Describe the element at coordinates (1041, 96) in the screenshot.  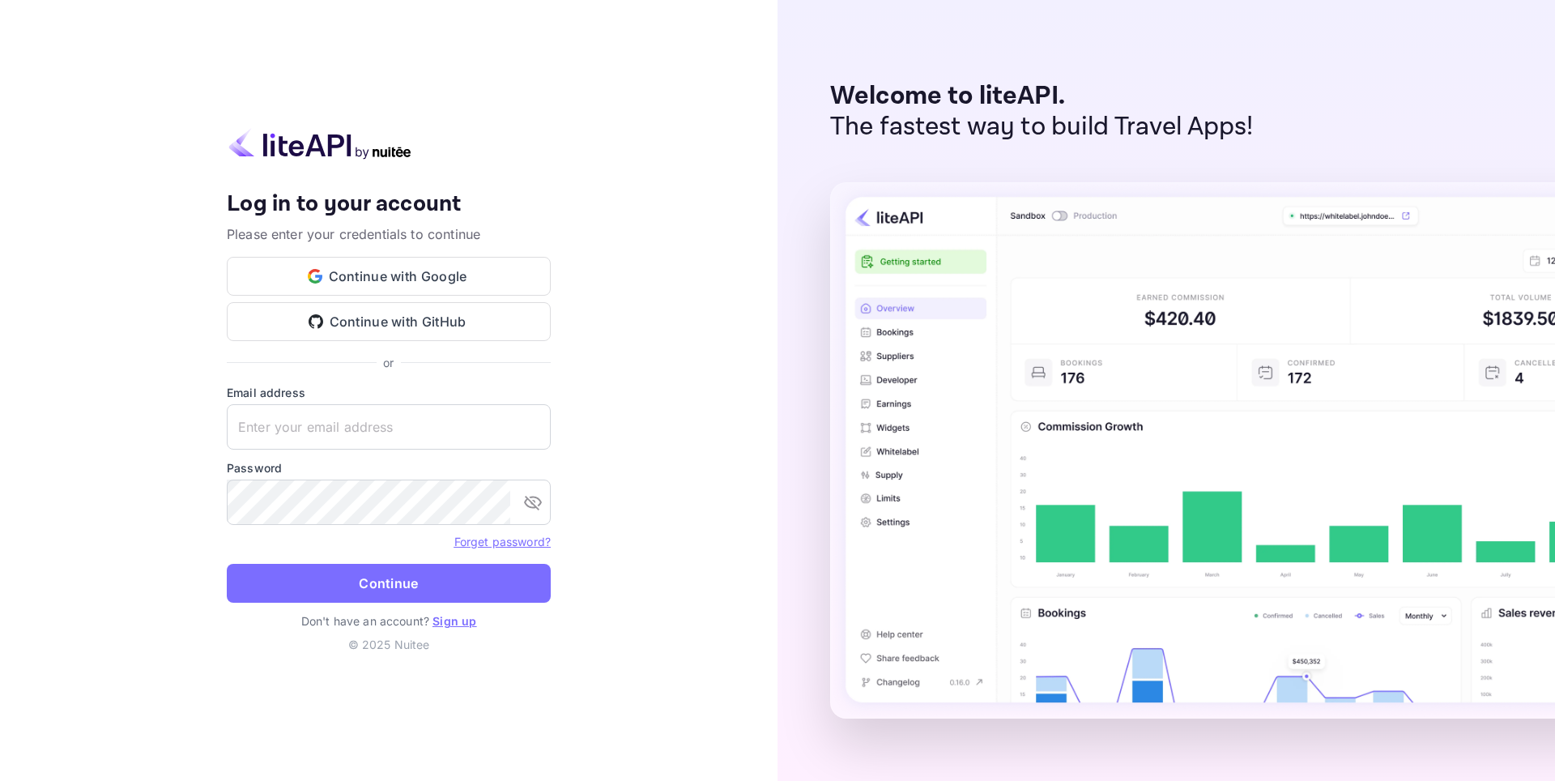
I see `p: Welcome to liteAPI.` at that location.